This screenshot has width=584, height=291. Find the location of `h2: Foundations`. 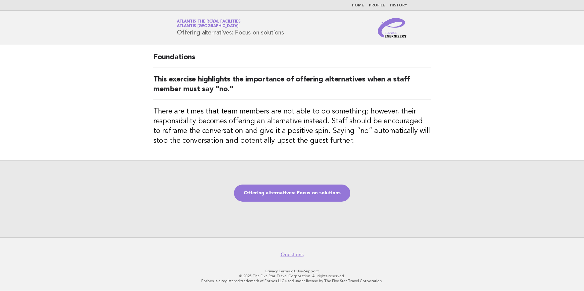

h2: Foundations is located at coordinates (292, 60).